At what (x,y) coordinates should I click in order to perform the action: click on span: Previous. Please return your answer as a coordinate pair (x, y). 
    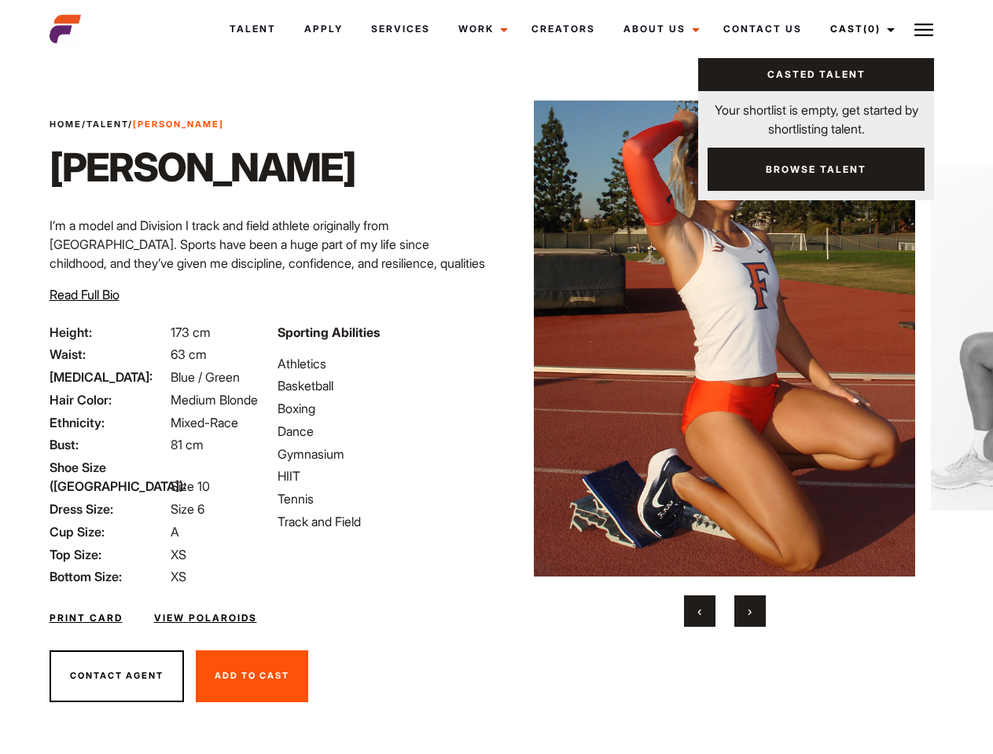
    Looking at the image, I should click on (699, 611).